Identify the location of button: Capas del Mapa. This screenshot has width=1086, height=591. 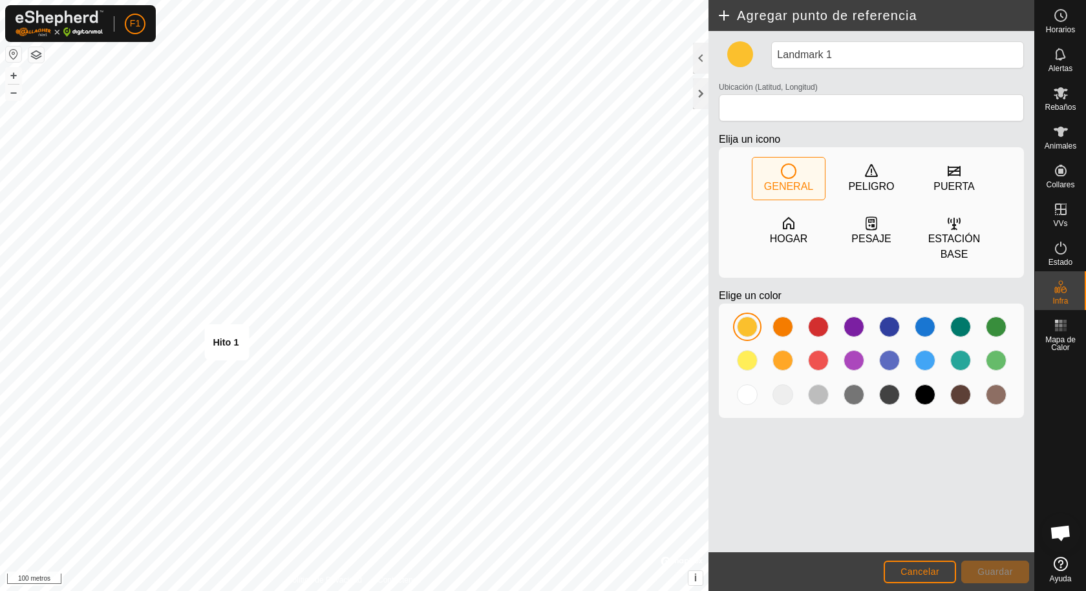
(36, 55).